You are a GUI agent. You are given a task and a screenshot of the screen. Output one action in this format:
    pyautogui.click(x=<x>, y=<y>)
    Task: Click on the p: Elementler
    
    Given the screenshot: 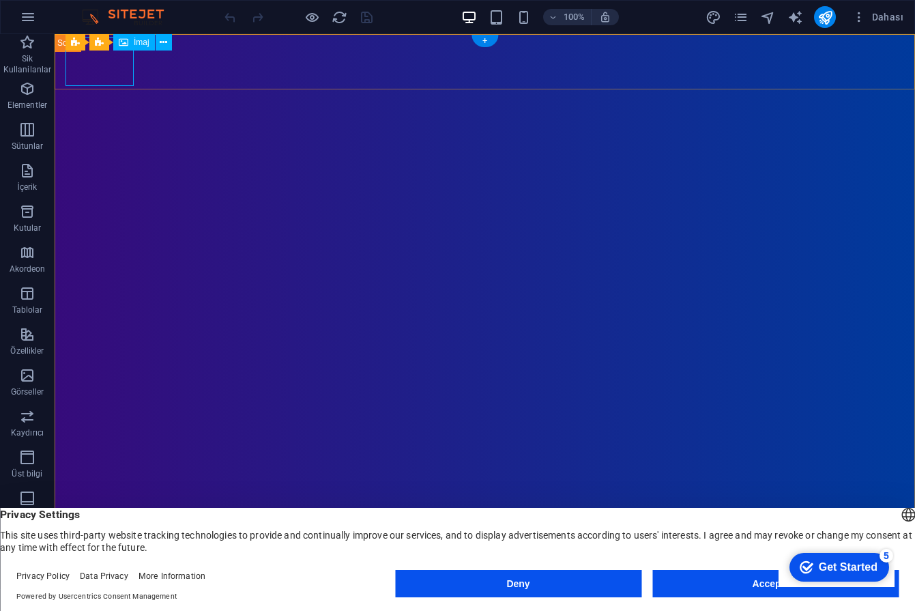 What is the action you would take?
    pyautogui.click(x=27, y=105)
    